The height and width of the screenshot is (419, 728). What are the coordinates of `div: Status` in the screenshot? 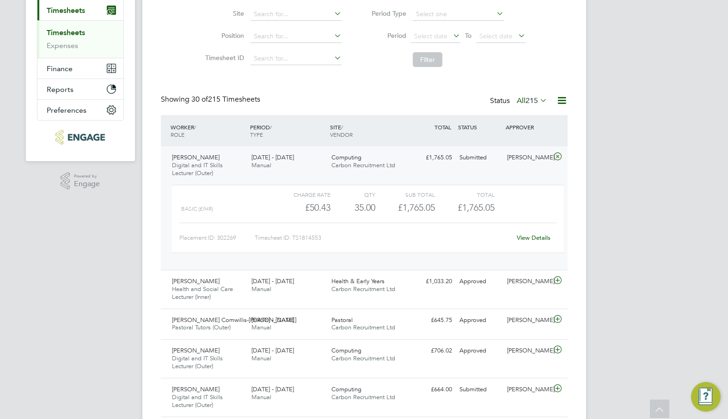 It's located at (519, 101).